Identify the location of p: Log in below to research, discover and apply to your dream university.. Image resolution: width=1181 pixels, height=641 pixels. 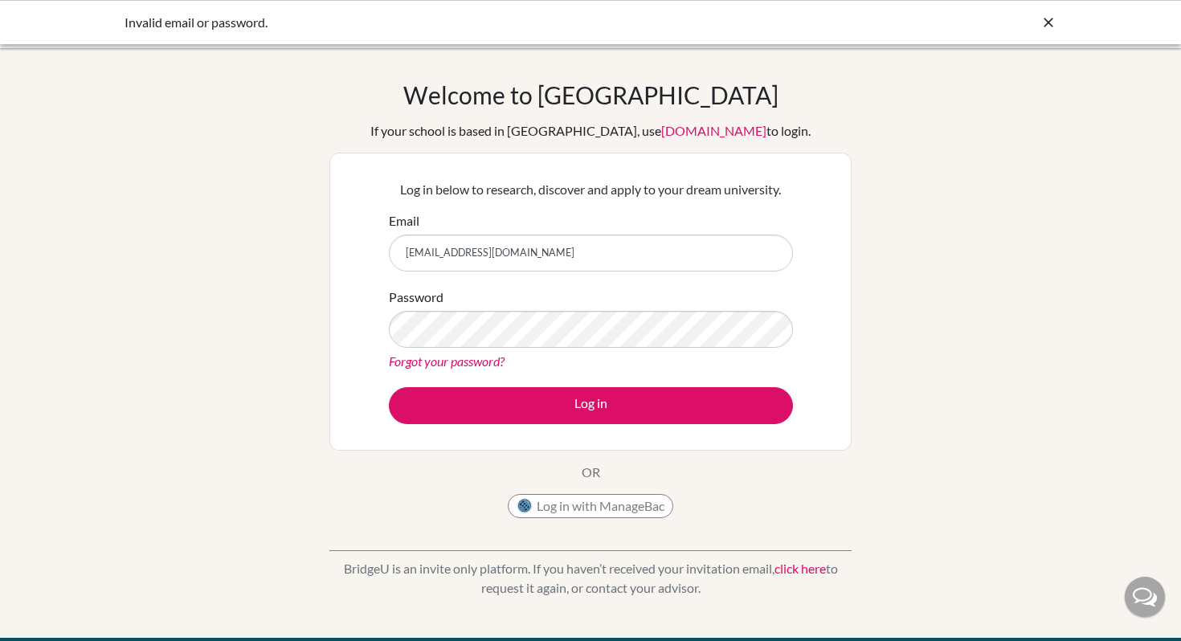
(590, 190).